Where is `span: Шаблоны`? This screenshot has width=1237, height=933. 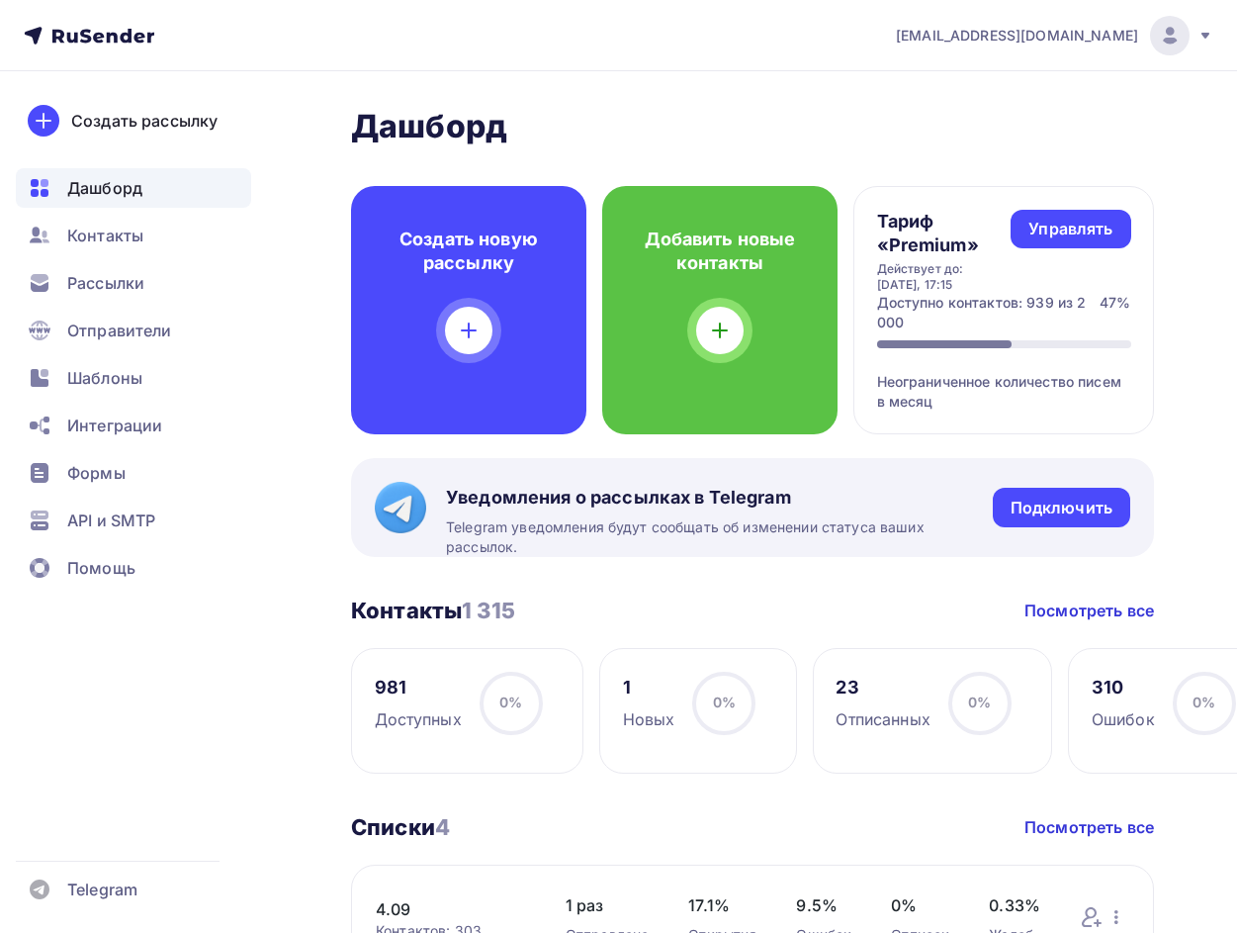 span: Шаблоны is located at coordinates (105, 378).